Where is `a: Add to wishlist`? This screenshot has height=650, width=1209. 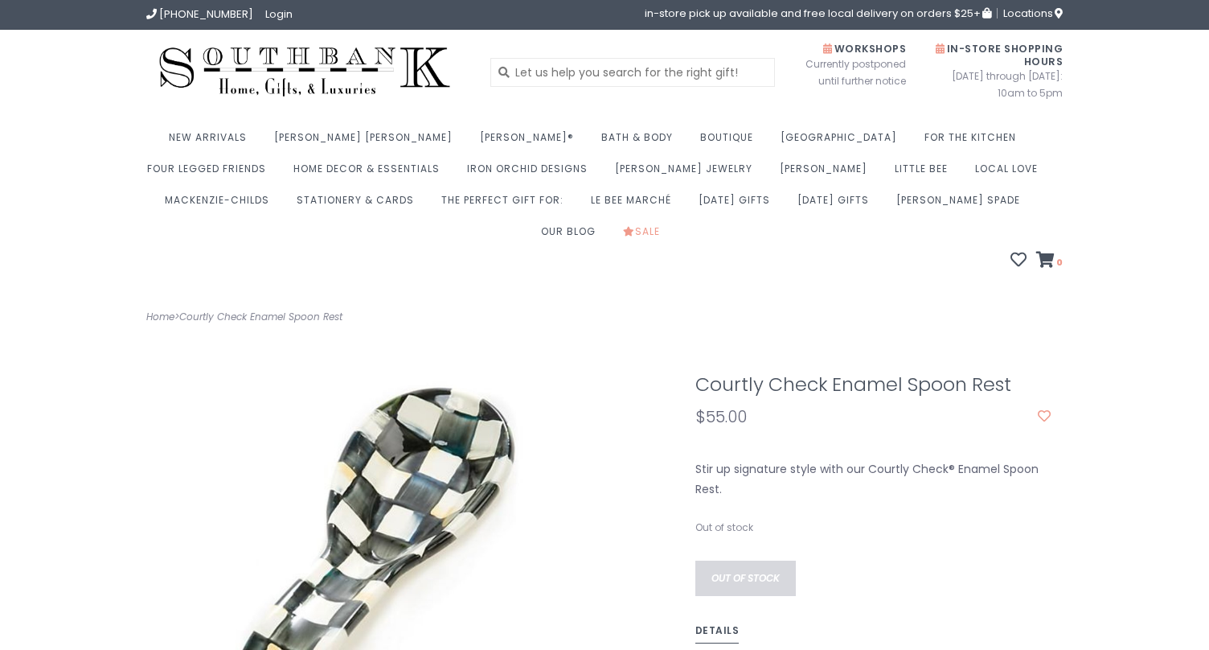
a: Add to wishlist is located at coordinates (1045, 417).